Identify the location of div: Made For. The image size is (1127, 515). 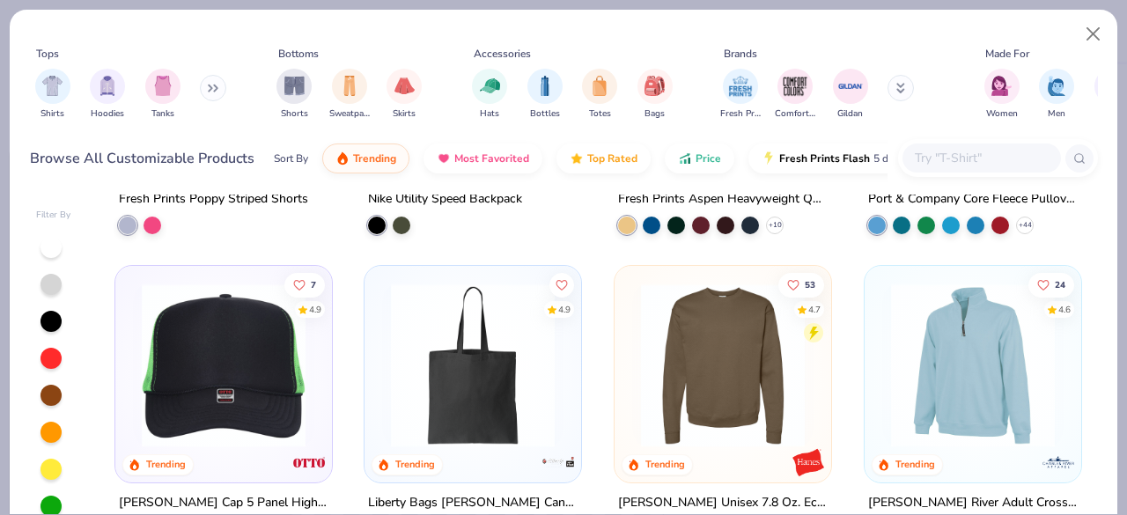
(1007, 54).